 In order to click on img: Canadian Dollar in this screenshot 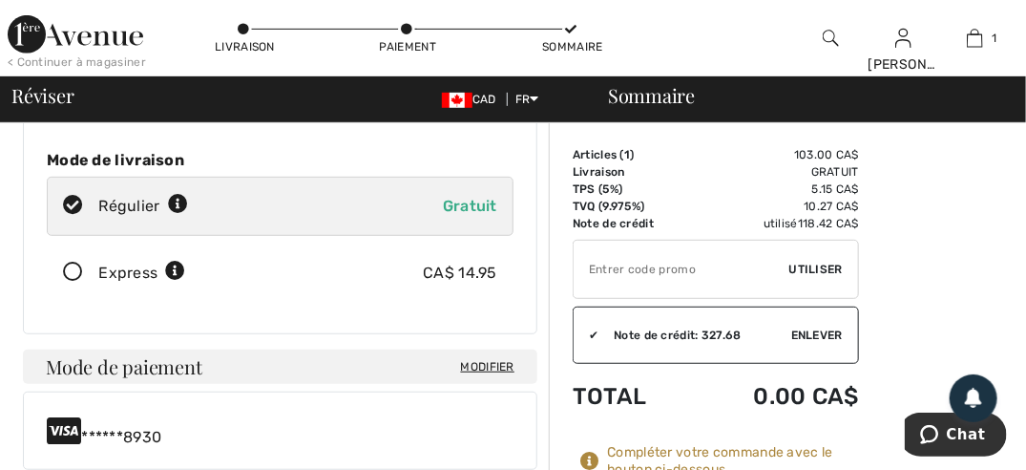, I will do `click(457, 100)`.